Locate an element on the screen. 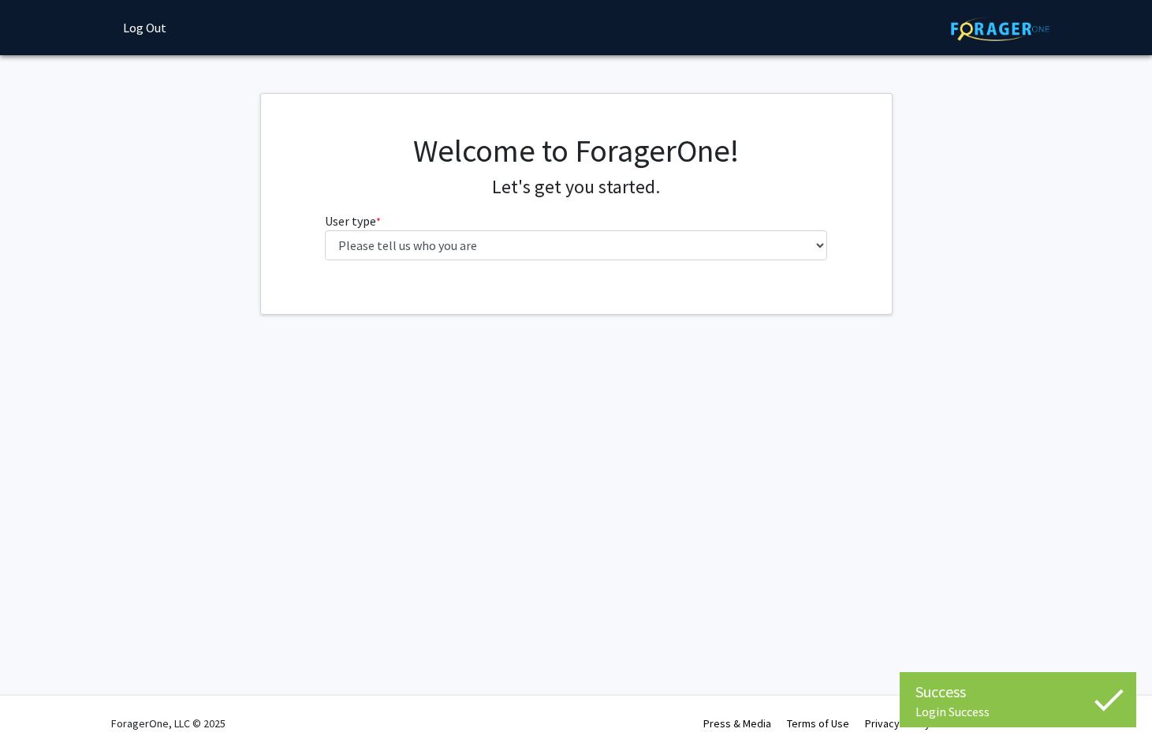  label: User type is located at coordinates (352, 221).